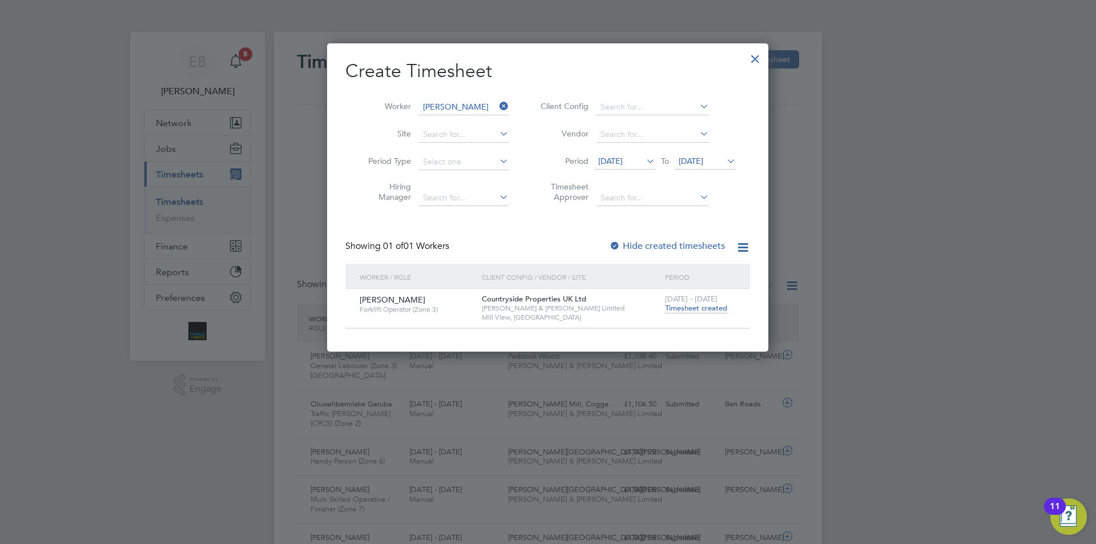 The height and width of the screenshot is (544, 1096). Describe the element at coordinates (563, 161) in the screenshot. I see `label: Period` at that location.